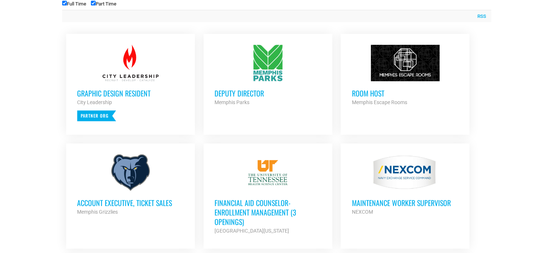 The height and width of the screenshot is (253, 553). What do you see at coordinates (131, 185) in the screenshot?
I see `a: Account Executive, Ticket Sales Memphis Grizzlies` at bounding box center [131, 185].